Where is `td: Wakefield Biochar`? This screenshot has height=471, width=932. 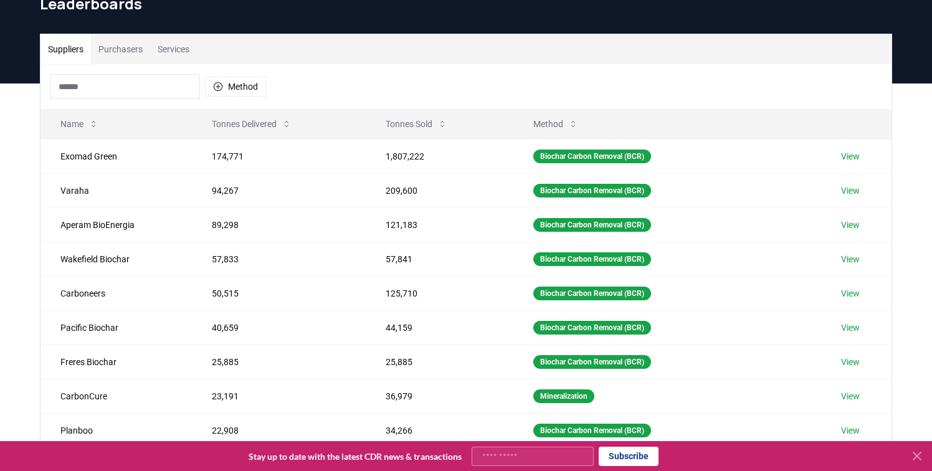 td: Wakefield Biochar is located at coordinates (116, 259).